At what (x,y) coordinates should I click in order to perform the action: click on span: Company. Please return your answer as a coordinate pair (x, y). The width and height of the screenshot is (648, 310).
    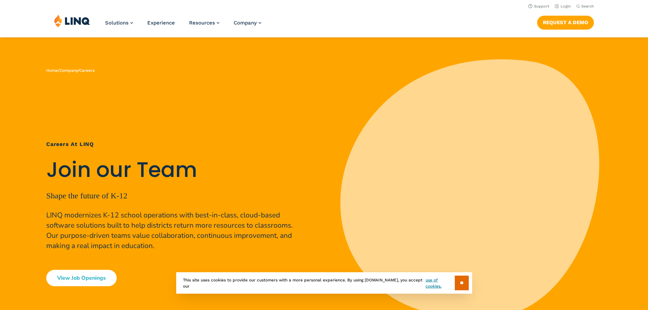
    Looking at the image, I should click on (245, 23).